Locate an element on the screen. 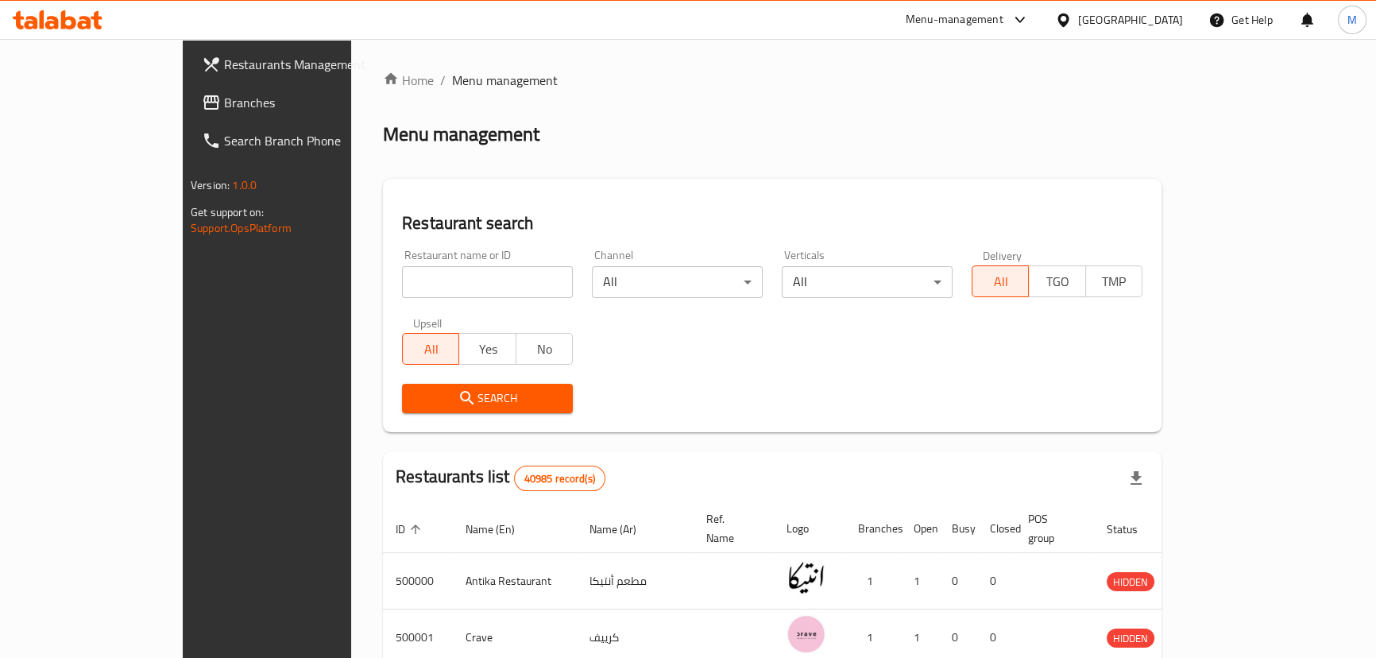 Image resolution: width=1376 pixels, height=658 pixels. nav: breadcrumb is located at coordinates (772, 80).